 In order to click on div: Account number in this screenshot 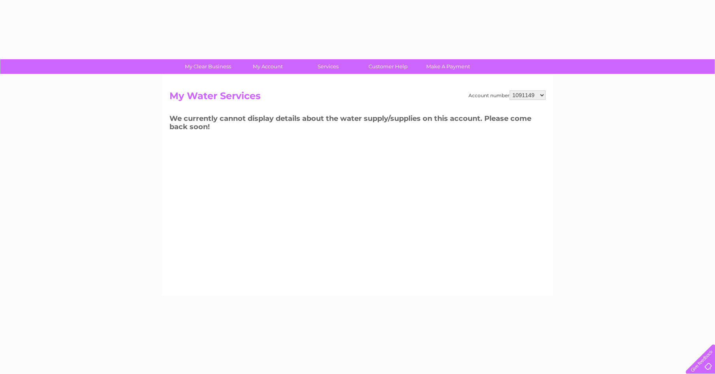, I will do `click(507, 95)`.